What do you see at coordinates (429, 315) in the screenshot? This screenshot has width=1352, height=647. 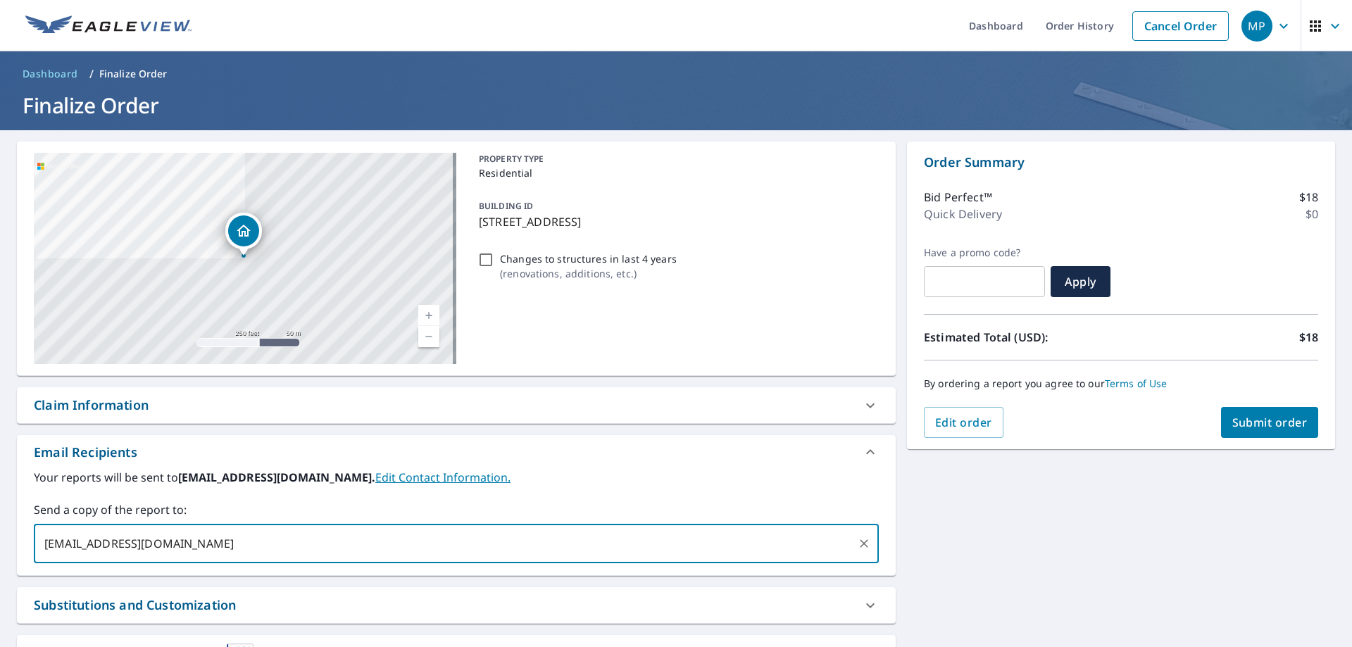 I see `a: Current Level 17, Zoom In` at bounding box center [429, 315].